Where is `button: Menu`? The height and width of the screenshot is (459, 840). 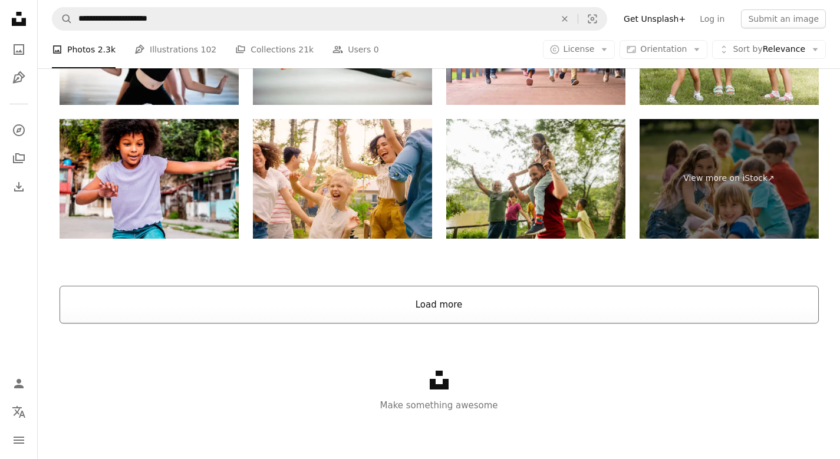
button: Menu is located at coordinates (19, 441).